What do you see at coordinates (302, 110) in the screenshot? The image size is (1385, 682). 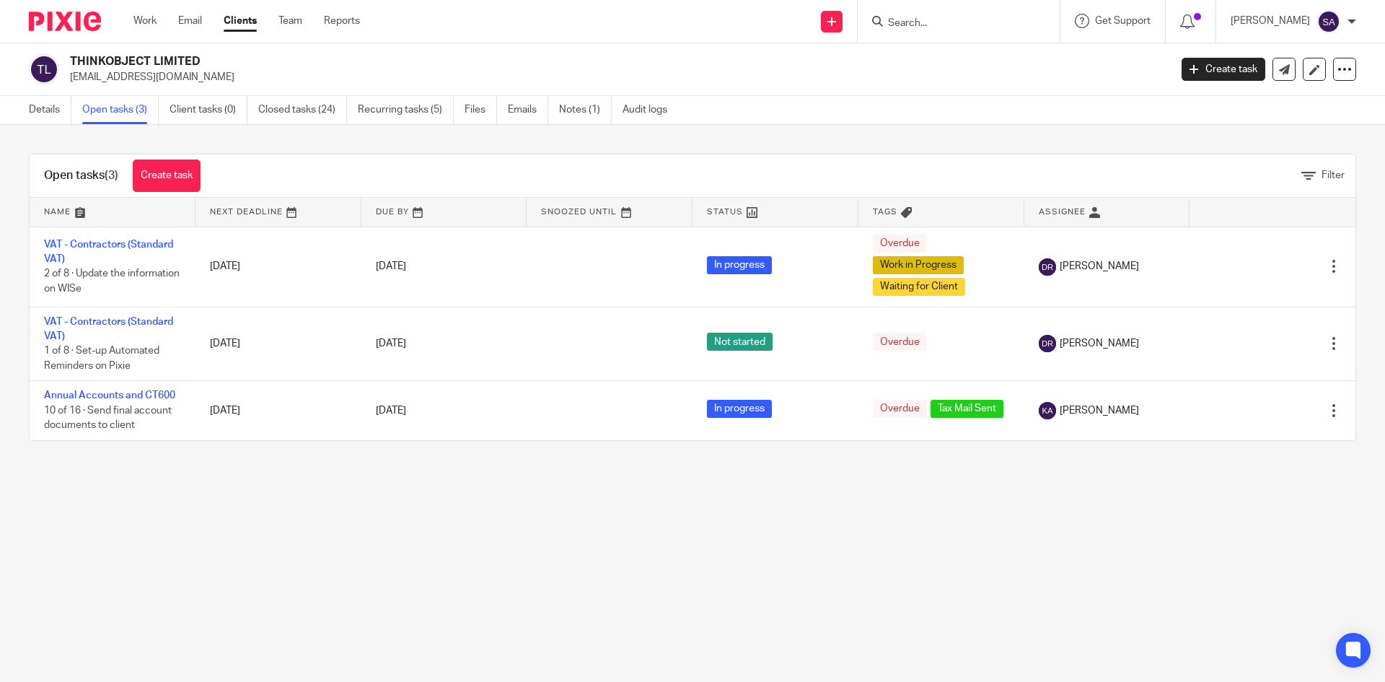 I see `a: Closed tasks (24)` at bounding box center [302, 110].